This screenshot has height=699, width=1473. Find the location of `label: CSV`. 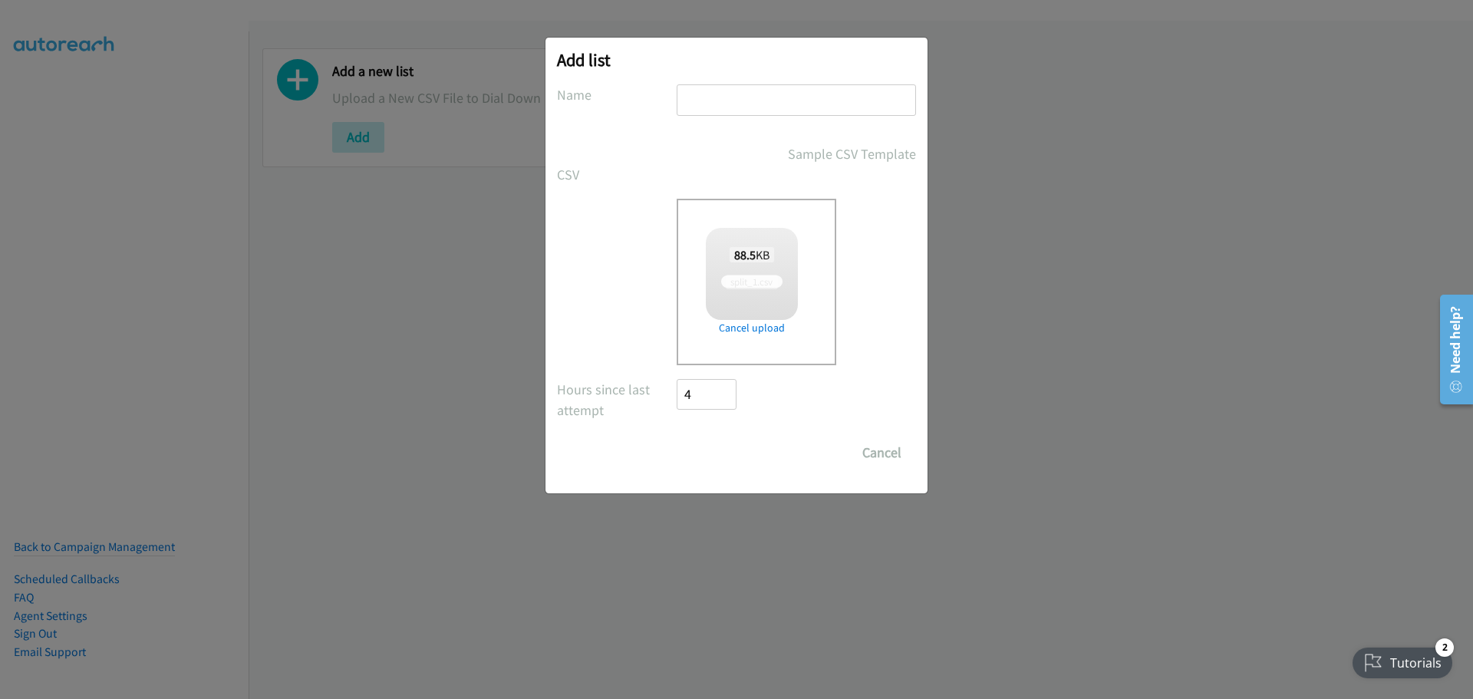

label: CSV is located at coordinates (617, 174).